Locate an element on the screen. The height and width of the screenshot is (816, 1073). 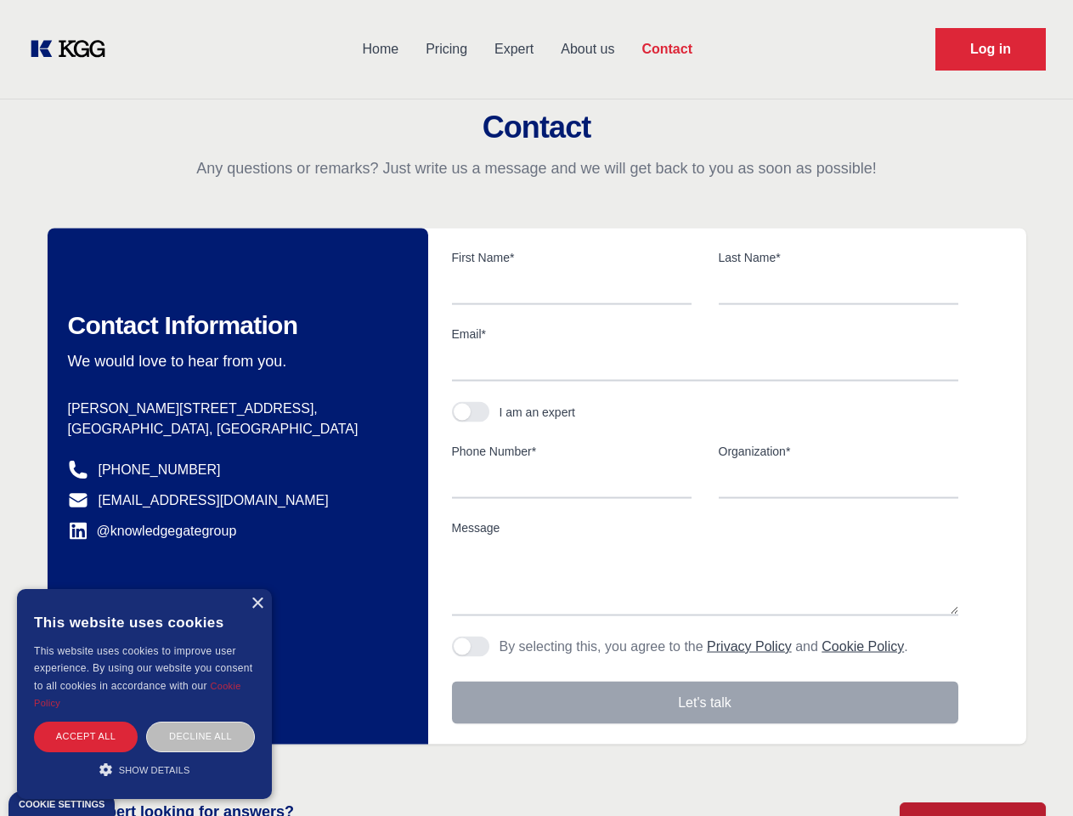
label: First Name* is located at coordinates (572, 257).